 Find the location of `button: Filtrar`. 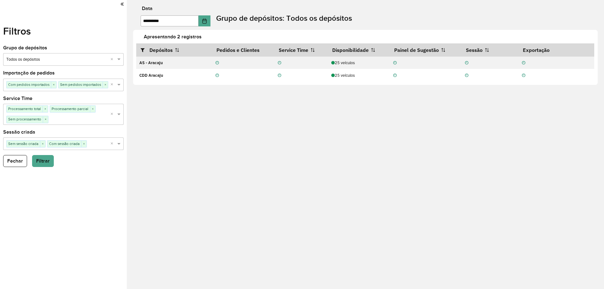

button: Filtrar is located at coordinates (43, 161).